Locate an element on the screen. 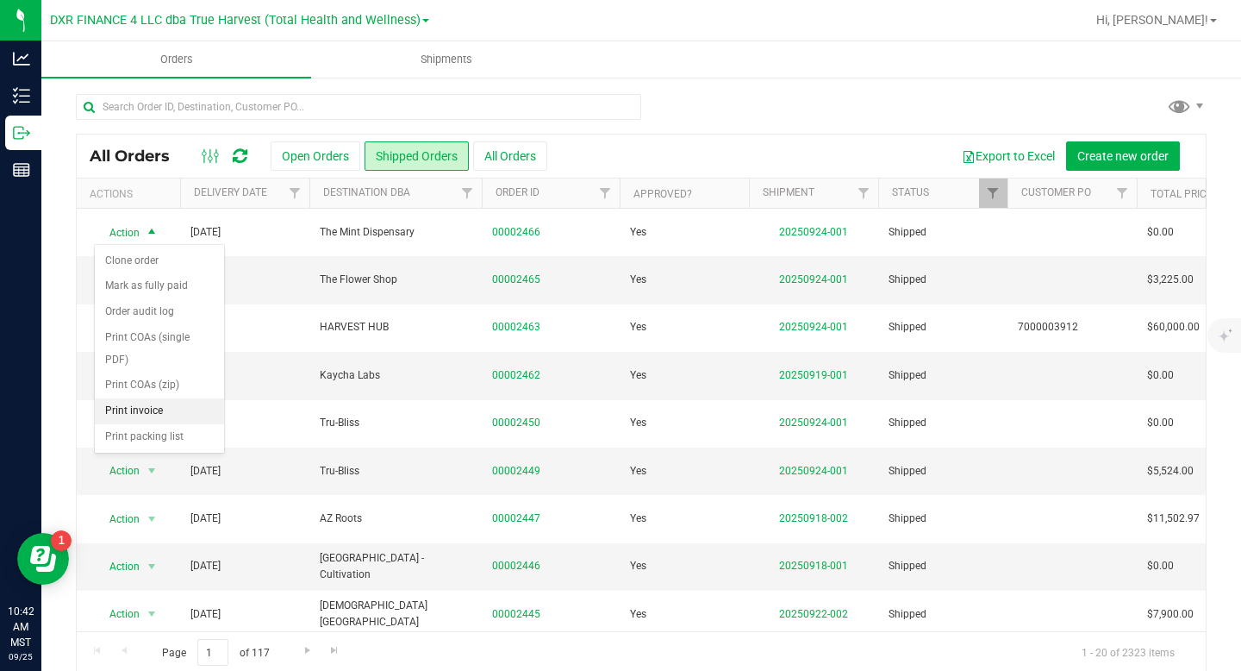  li: Order audit log is located at coordinates (159, 312).